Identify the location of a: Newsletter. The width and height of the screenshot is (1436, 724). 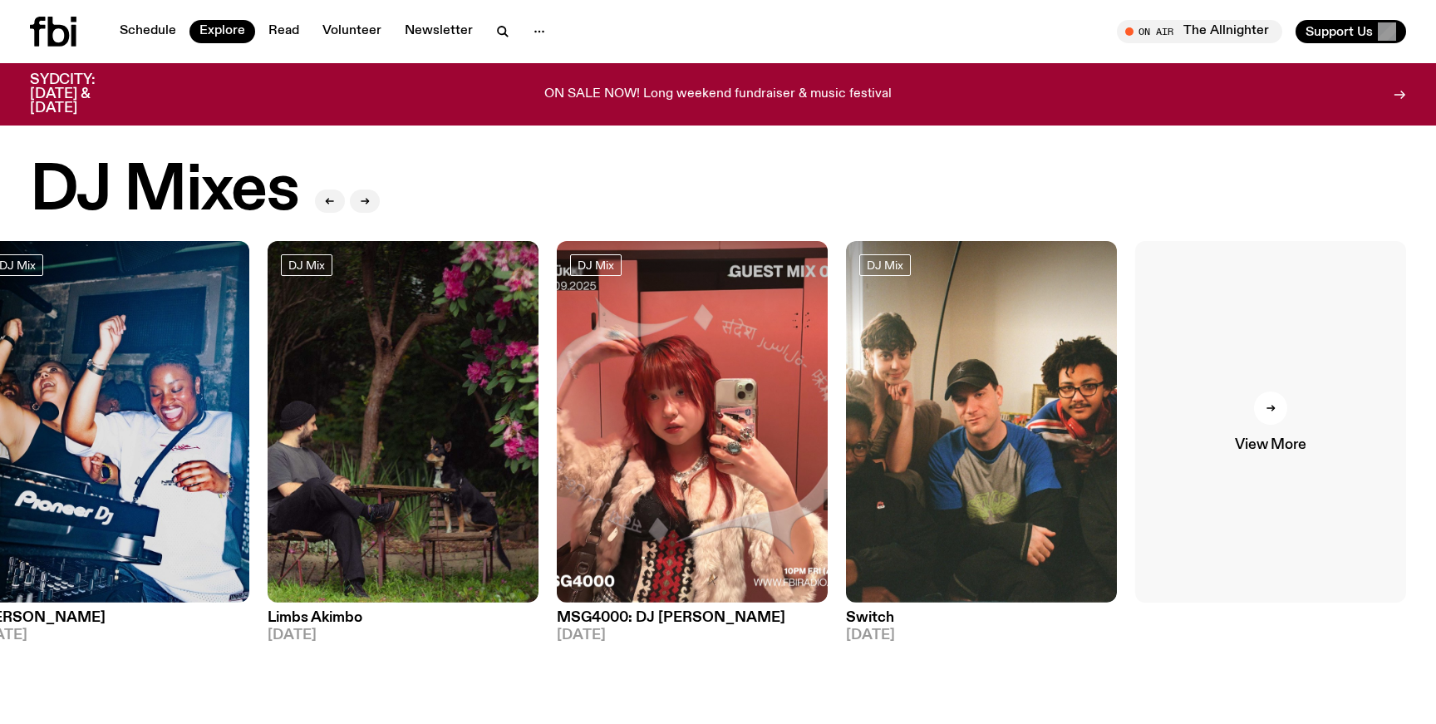
(439, 32).